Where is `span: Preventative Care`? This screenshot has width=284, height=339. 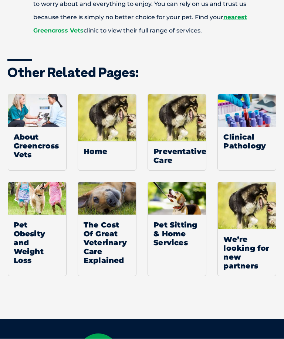
span: Preventative Care is located at coordinates (177, 156).